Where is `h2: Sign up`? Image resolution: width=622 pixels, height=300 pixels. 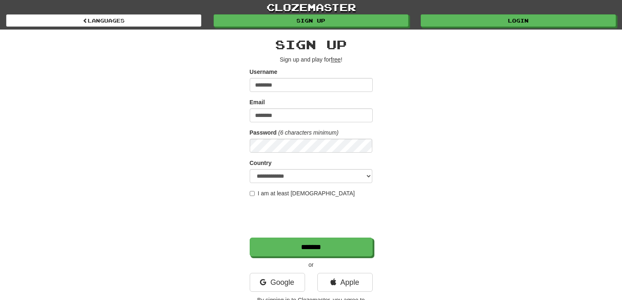
h2: Sign up is located at coordinates (311, 44).